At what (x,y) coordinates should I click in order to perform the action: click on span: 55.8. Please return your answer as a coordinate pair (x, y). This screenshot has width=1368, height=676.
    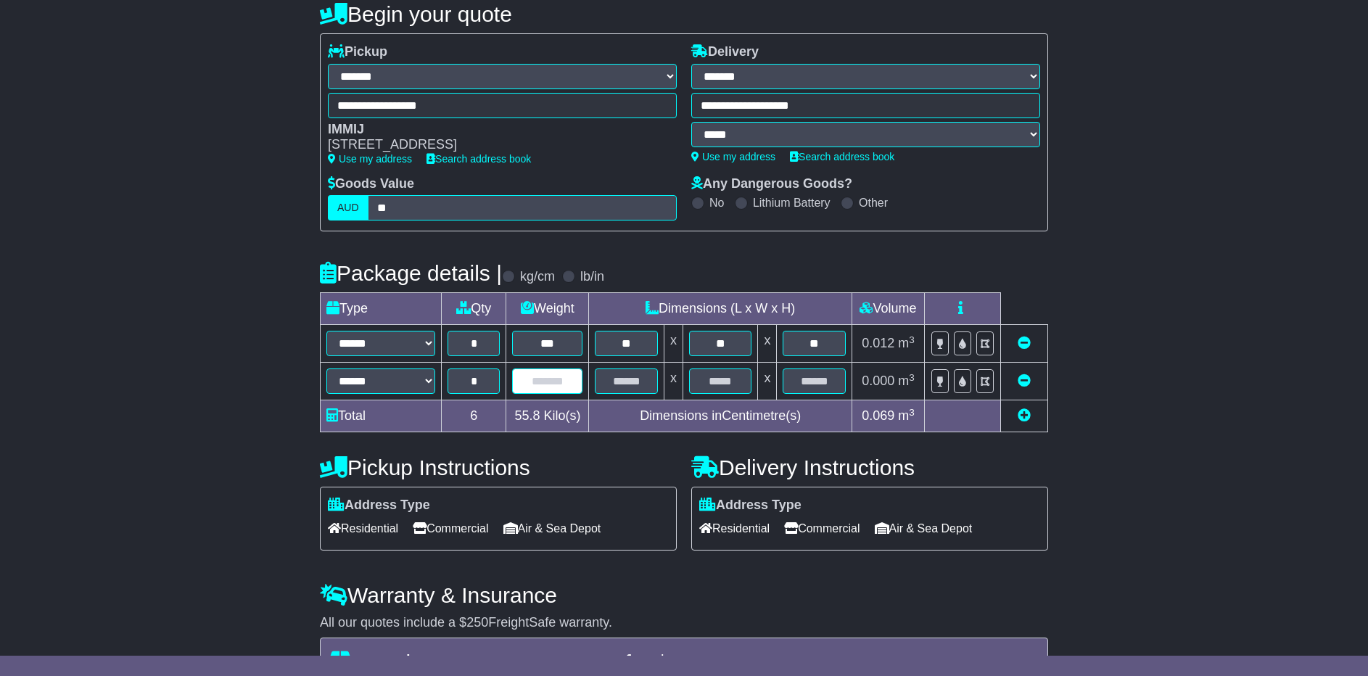
    Looking at the image, I should click on (527, 416).